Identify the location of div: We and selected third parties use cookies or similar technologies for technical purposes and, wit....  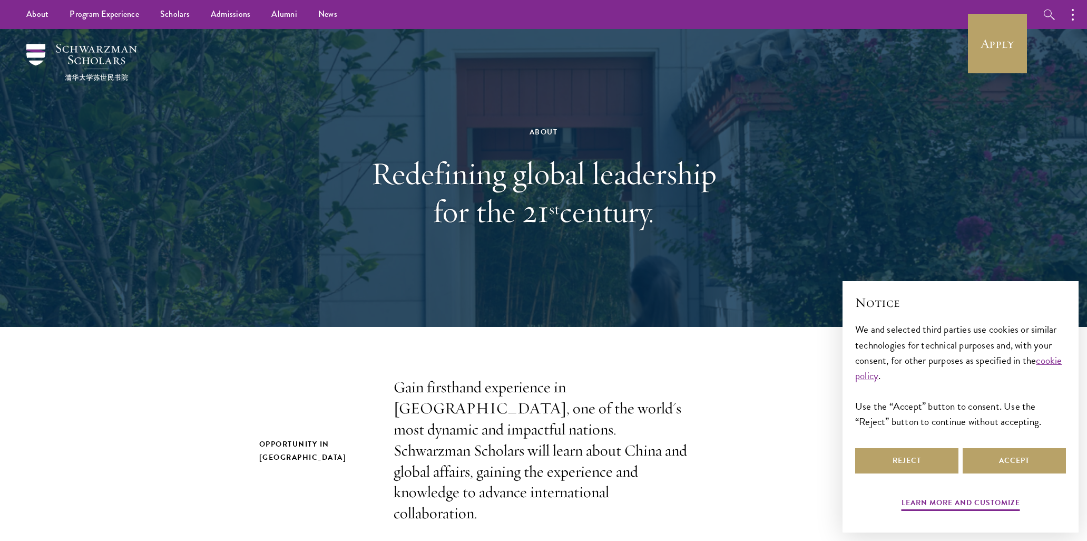
(961, 375).